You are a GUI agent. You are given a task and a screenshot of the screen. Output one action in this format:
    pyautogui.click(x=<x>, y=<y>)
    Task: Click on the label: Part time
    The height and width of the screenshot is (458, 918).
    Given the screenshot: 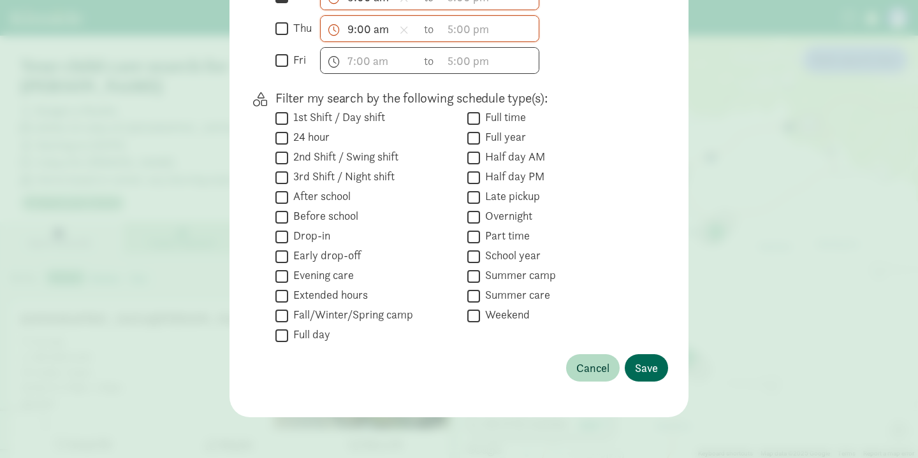 What is the action you would take?
    pyautogui.click(x=505, y=236)
    